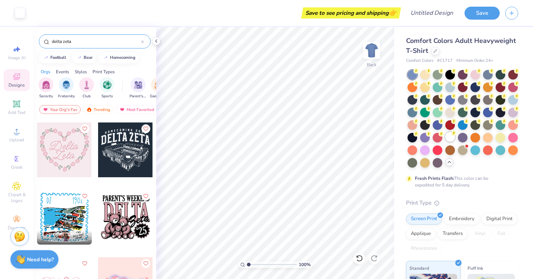  I want to click on span: Greek, so click(17, 167).